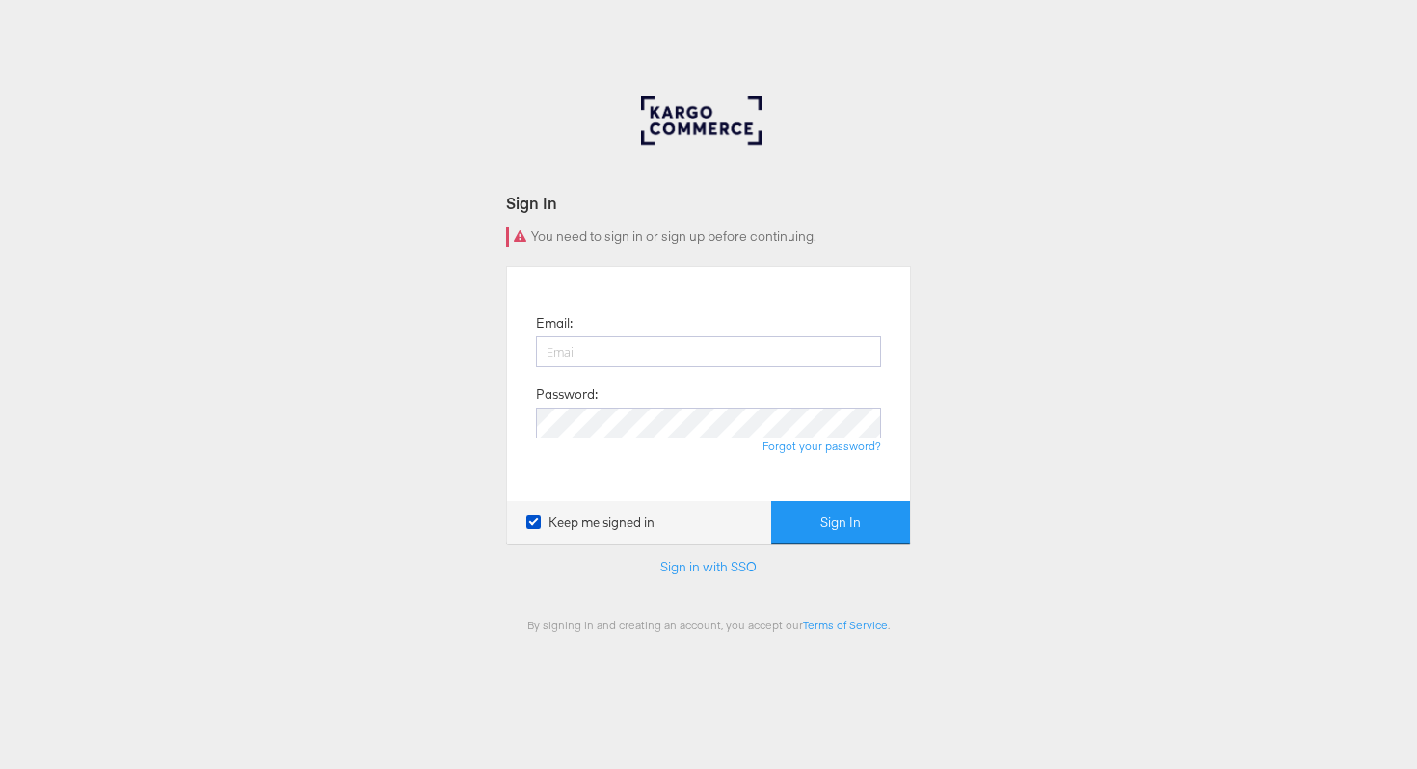 Image resolution: width=1417 pixels, height=769 pixels. What do you see at coordinates (709, 567) in the screenshot?
I see `a: Sign in with SSO` at bounding box center [709, 567].